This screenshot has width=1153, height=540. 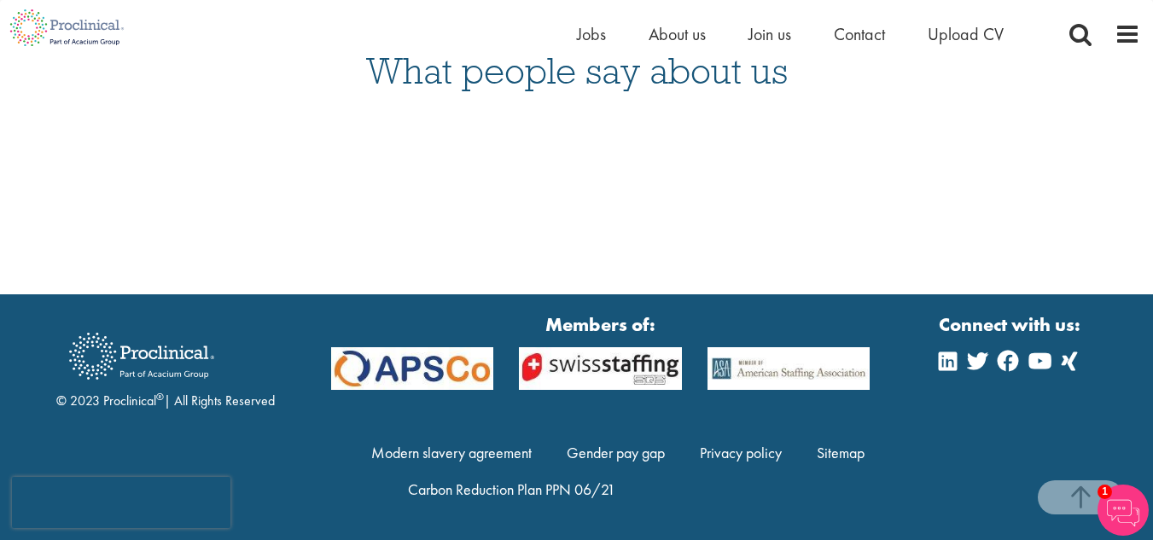 What do you see at coordinates (615, 452) in the screenshot?
I see `a: Gender pay gap` at bounding box center [615, 452].